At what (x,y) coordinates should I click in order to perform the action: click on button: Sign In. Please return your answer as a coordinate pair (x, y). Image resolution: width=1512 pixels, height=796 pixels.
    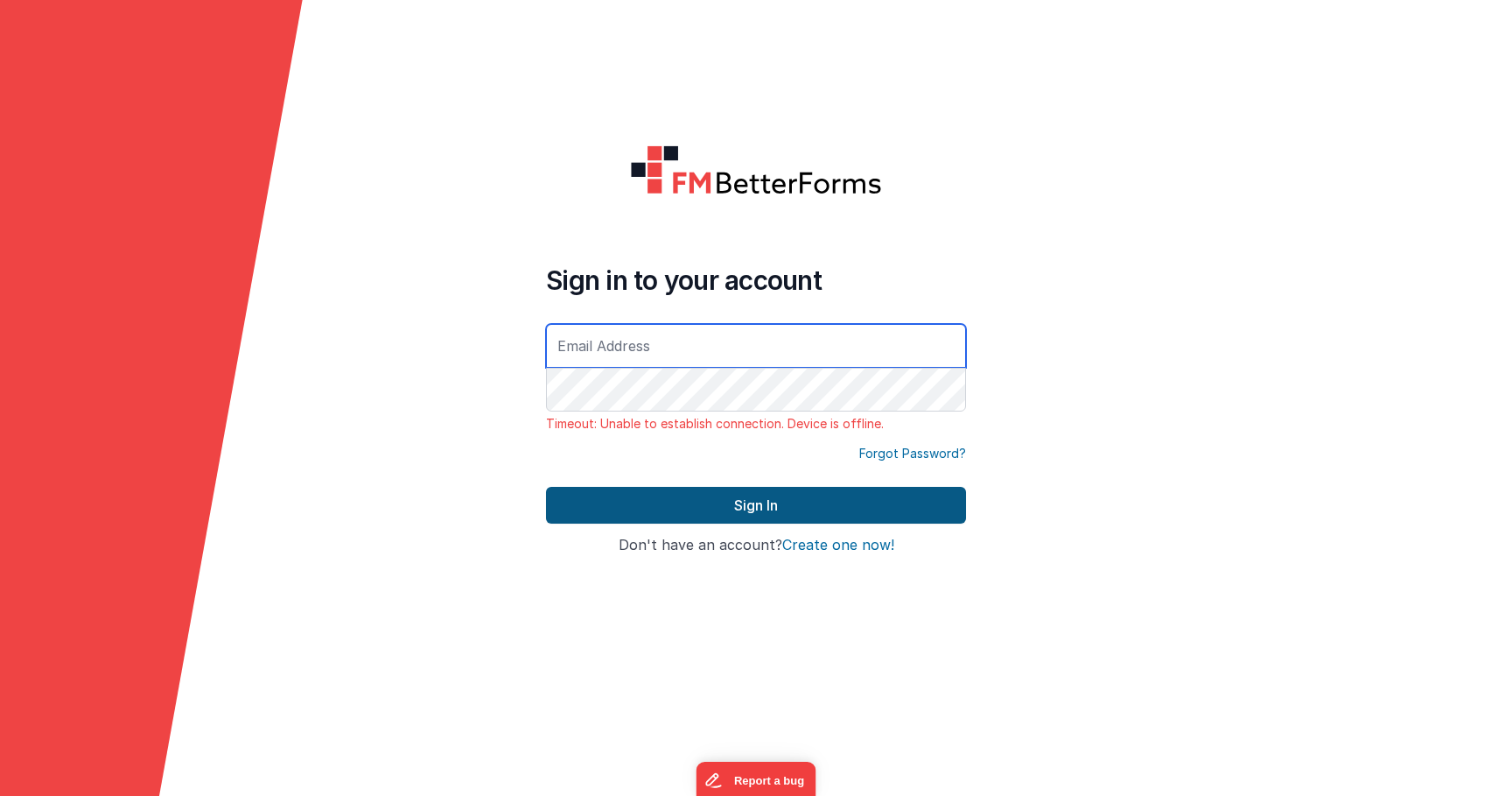
    Looking at the image, I should click on (756, 505).